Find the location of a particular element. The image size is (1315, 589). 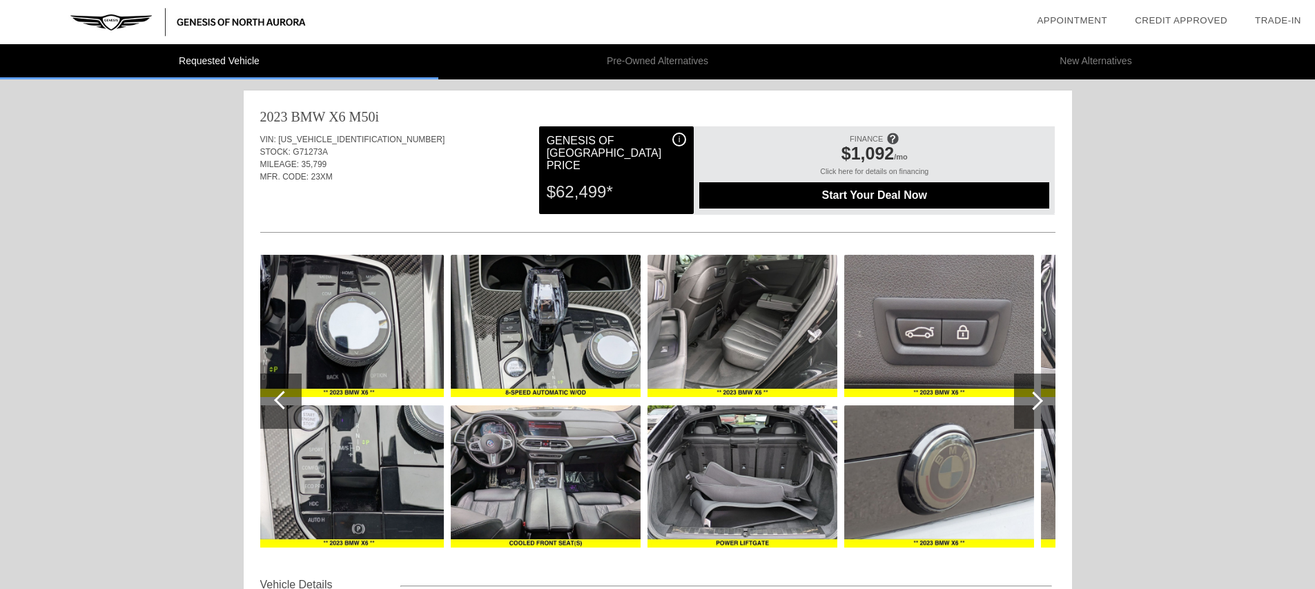

span: 23XM is located at coordinates (322, 177).